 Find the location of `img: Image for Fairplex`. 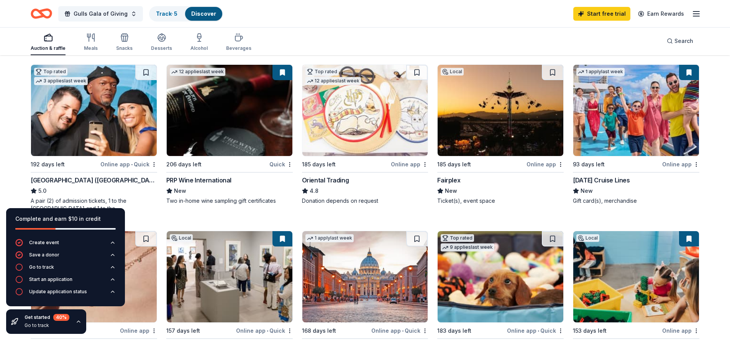

img: Image for Fairplex is located at coordinates (500, 110).